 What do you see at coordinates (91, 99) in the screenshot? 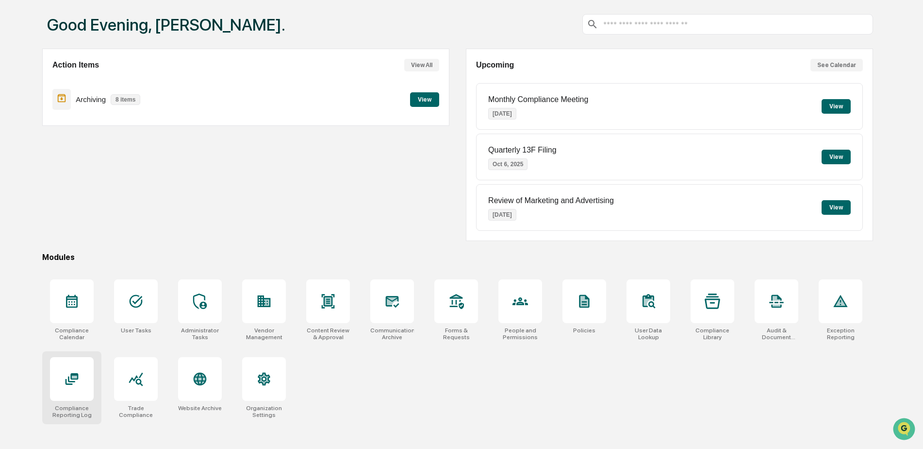
I see `p: Archiving` at bounding box center [91, 99].